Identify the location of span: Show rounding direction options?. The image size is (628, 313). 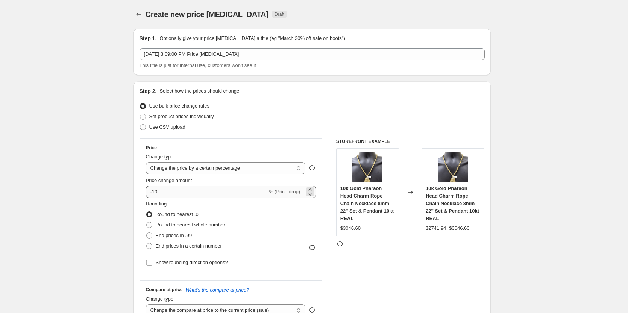
(192, 262).